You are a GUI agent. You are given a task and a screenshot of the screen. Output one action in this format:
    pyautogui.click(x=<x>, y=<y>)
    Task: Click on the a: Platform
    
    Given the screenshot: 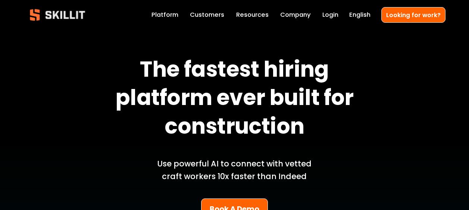 What is the action you would take?
    pyautogui.click(x=165, y=15)
    